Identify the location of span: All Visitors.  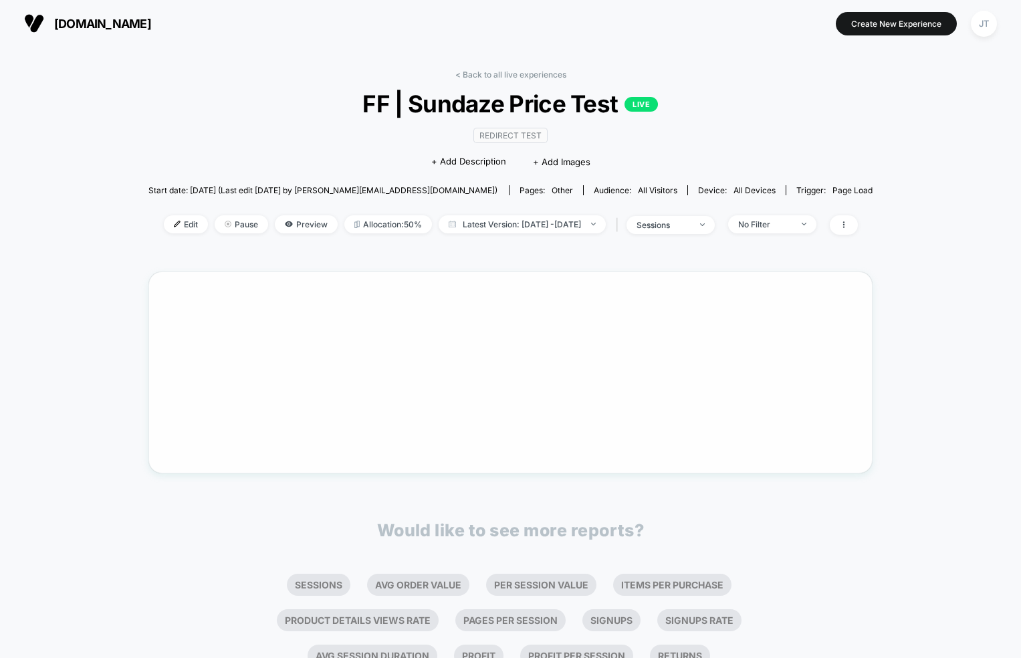
(657, 190).